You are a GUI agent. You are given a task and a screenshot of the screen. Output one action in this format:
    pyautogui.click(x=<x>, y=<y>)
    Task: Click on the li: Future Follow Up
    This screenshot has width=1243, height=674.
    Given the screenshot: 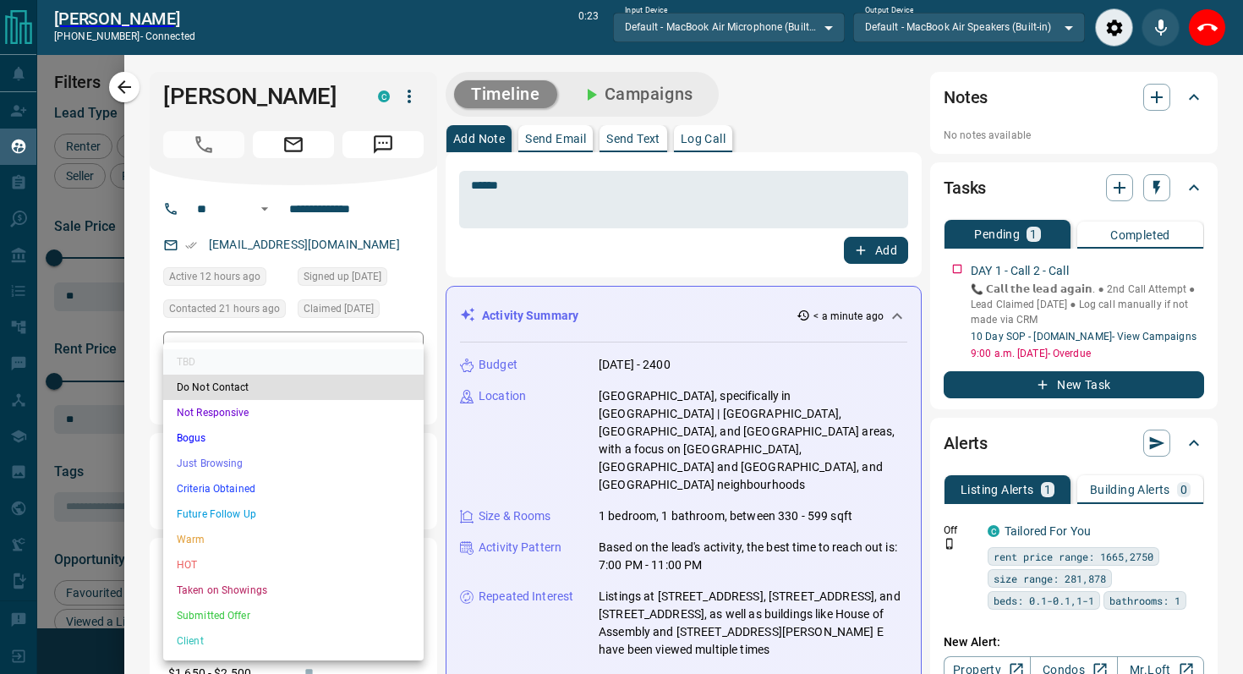 What is the action you would take?
    pyautogui.click(x=293, y=514)
    